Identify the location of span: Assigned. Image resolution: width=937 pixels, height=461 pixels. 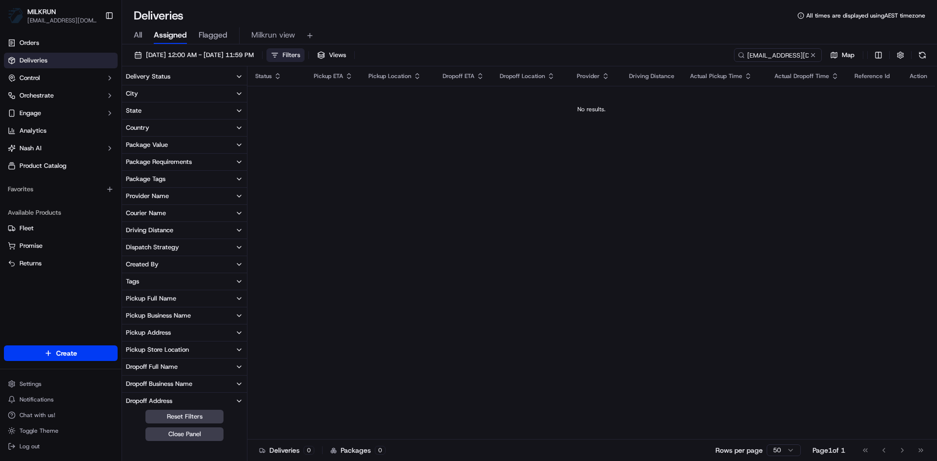
(170, 35).